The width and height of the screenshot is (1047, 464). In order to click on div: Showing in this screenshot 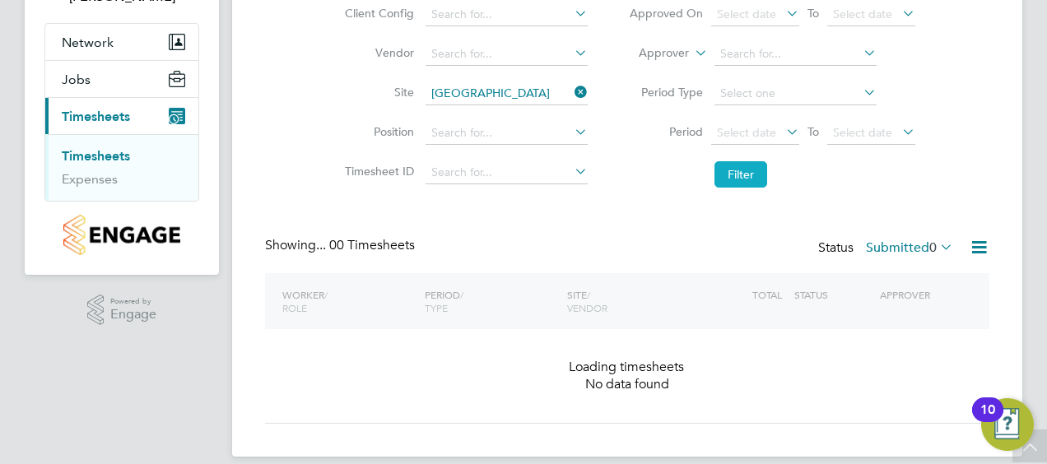, I will do `click(342, 245)`.